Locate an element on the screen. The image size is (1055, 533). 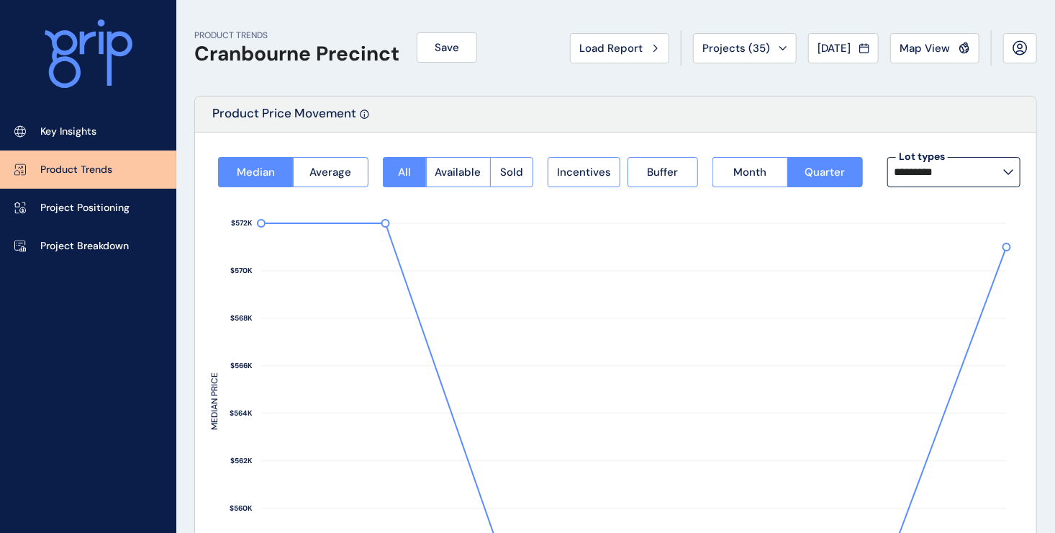
button: Median is located at coordinates (256, 172).